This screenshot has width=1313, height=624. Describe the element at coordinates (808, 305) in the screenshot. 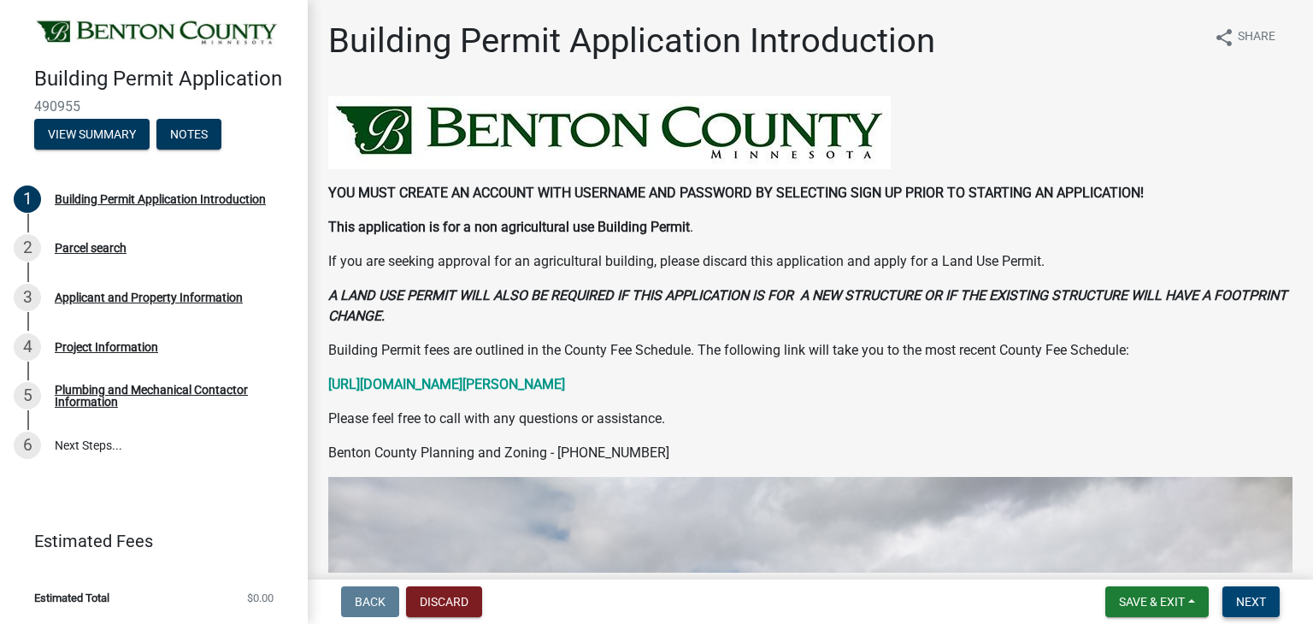

I see `strong: A LAND USE PERMIT WILL ALSO BE REQUIRED IF THIS APPLICATION IS FOR A NEW STRUCTURE OR IF THE EXIS...` at that location.